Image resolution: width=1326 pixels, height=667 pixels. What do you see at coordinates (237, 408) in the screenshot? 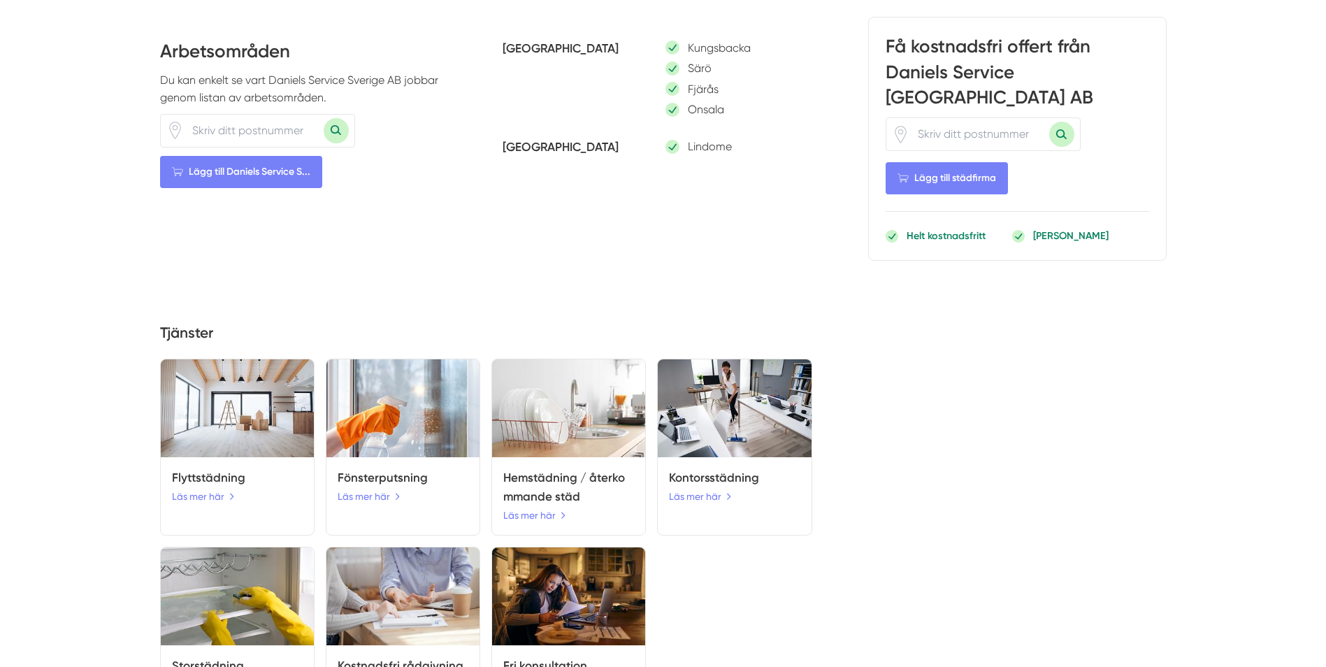
I see `img: Daniels Service Sverige AB utför tjänsten Flyttstädning` at bounding box center [237, 408].